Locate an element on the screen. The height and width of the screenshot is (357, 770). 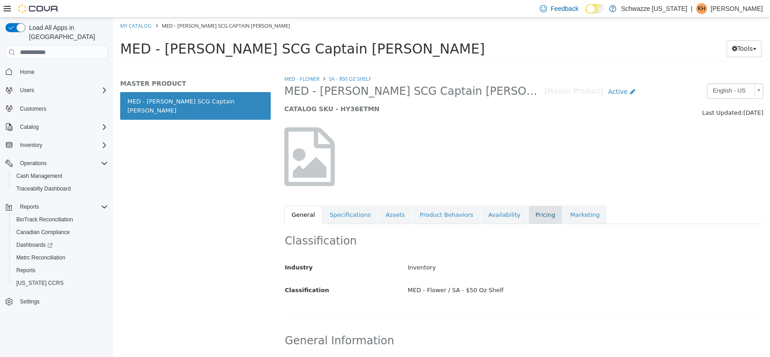
a: Canadian Compliance is located at coordinates (43, 232).